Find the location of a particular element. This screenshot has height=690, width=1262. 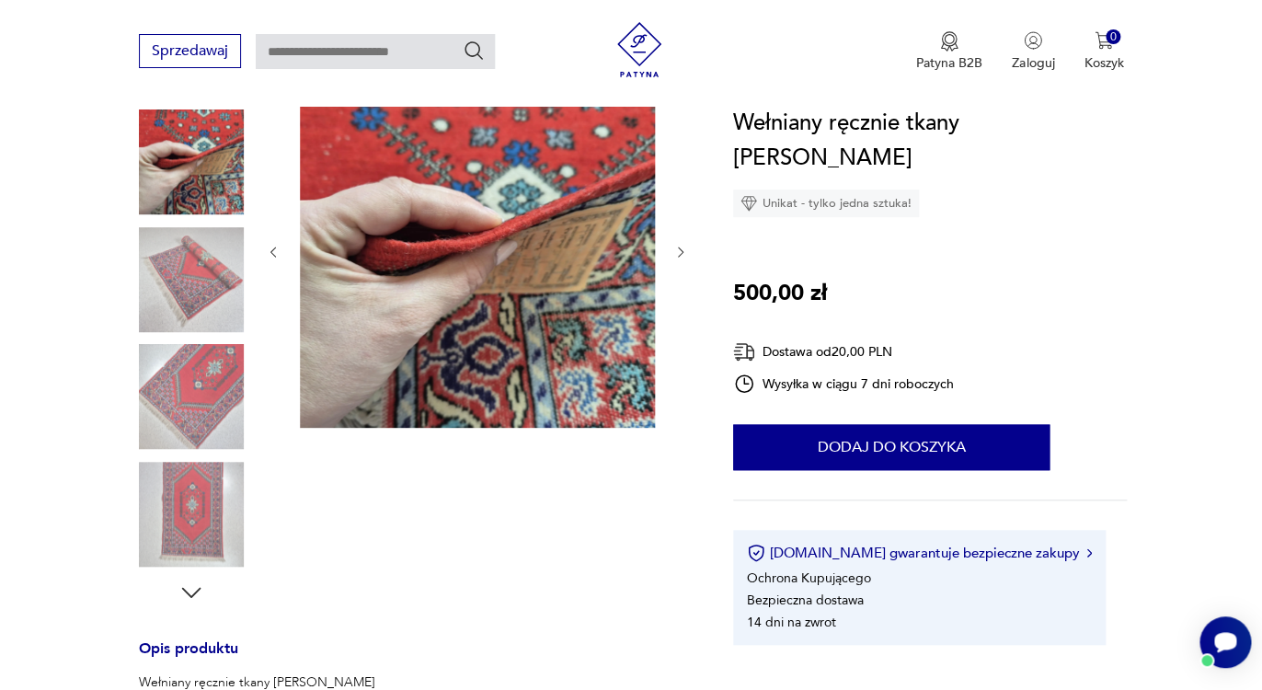

img: Ikona certyfikatu is located at coordinates (756, 553).